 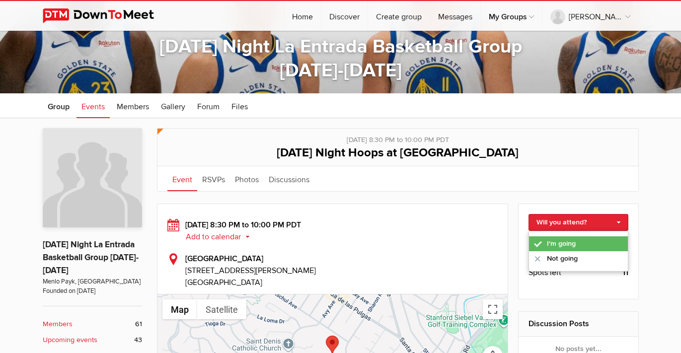 I want to click on a: Members, so click(x=133, y=106).